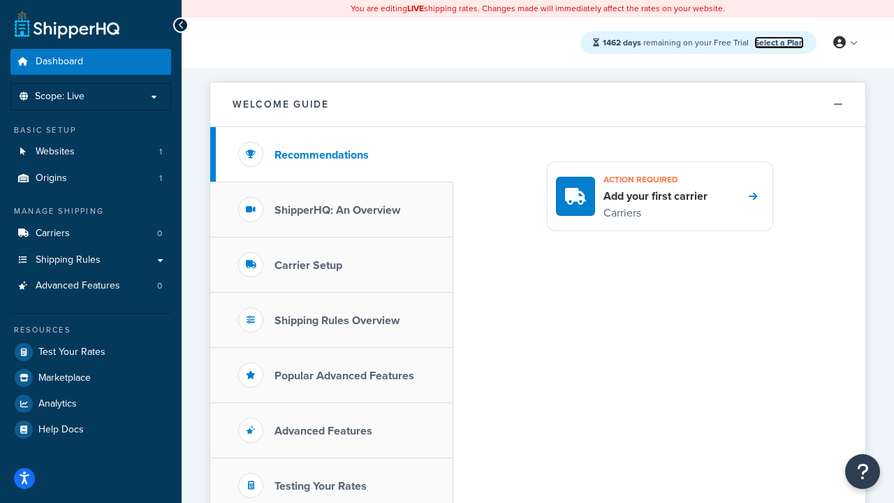 This screenshot has width=894, height=503. I want to click on h3: Action required, so click(655, 179).